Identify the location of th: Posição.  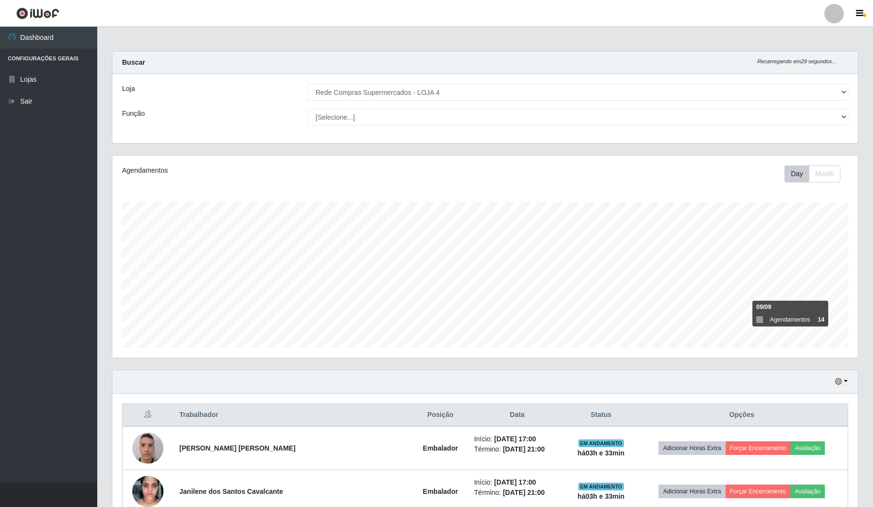
(440, 415).